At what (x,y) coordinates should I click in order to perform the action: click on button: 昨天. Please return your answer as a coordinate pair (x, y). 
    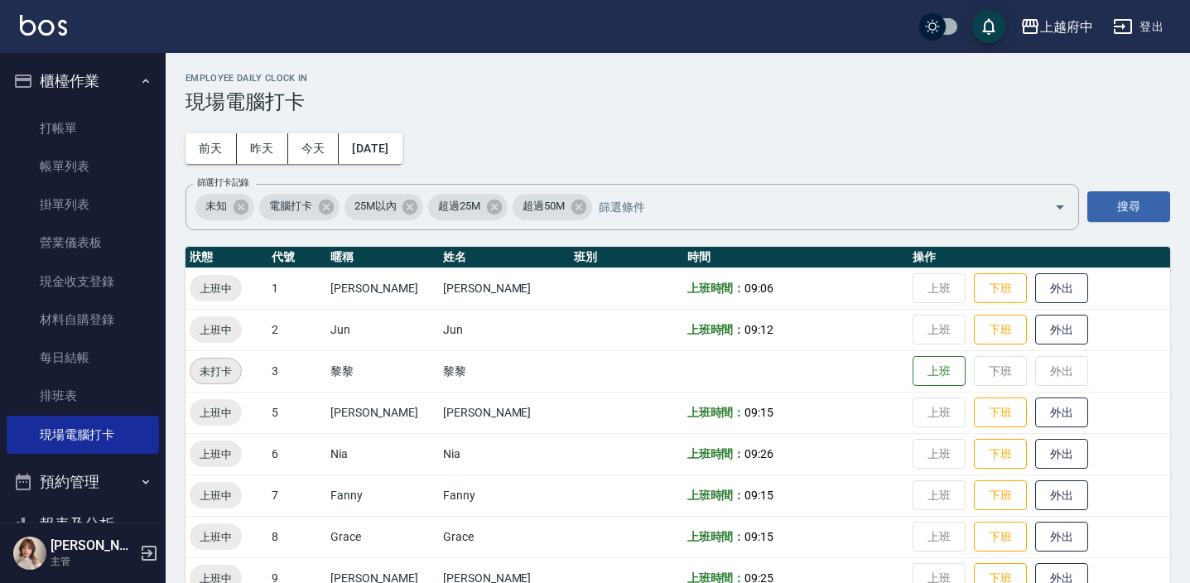
    Looking at the image, I should click on (262, 148).